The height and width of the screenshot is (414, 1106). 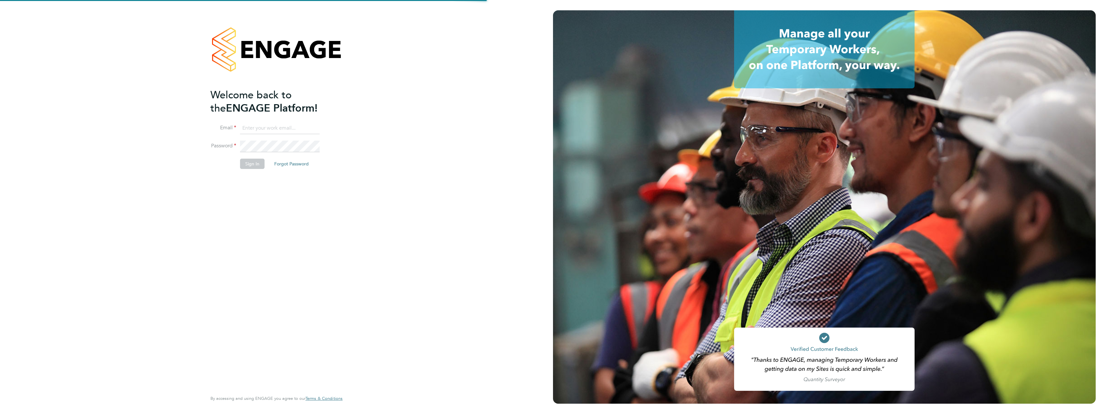 What do you see at coordinates (280, 128) in the screenshot?
I see `input: Enter your work email...` at bounding box center [280, 128].